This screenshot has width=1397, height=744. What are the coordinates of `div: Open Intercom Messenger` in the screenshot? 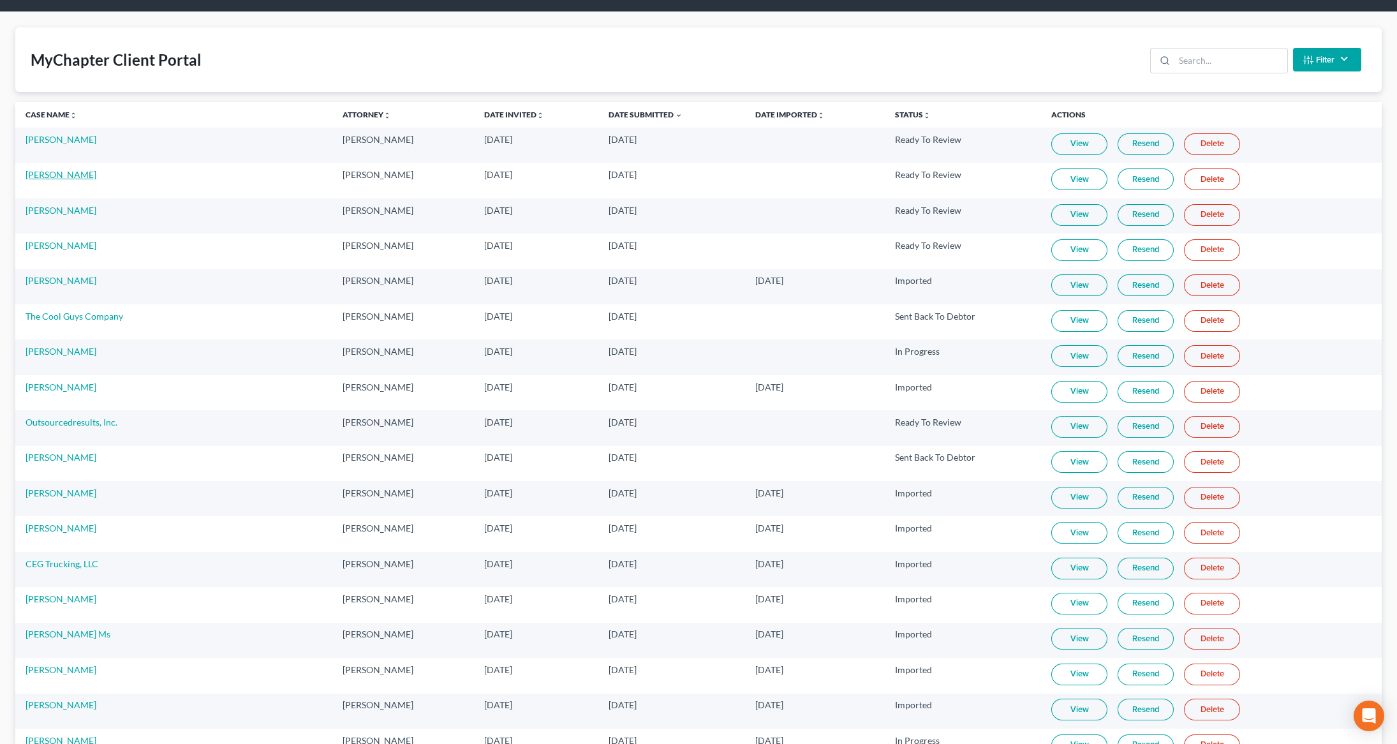 It's located at (1369, 716).